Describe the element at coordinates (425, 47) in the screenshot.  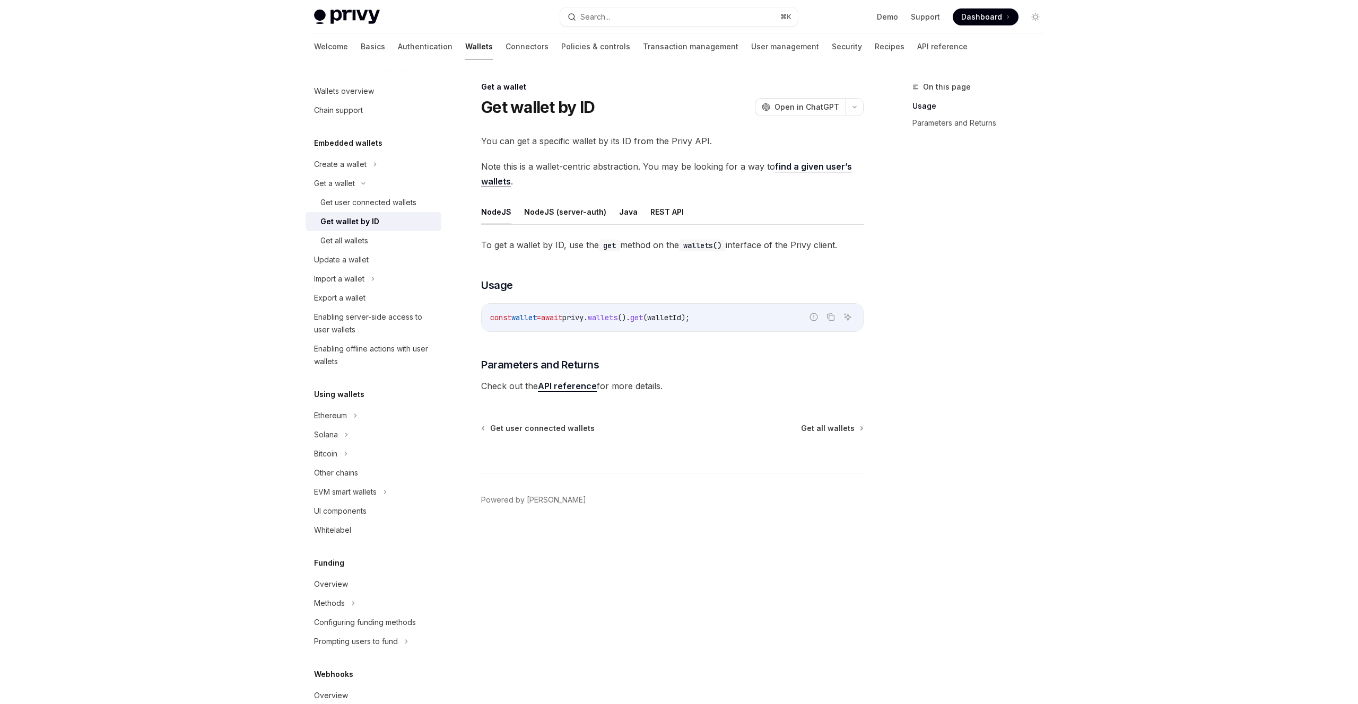
I see `a: Authentication` at that location.